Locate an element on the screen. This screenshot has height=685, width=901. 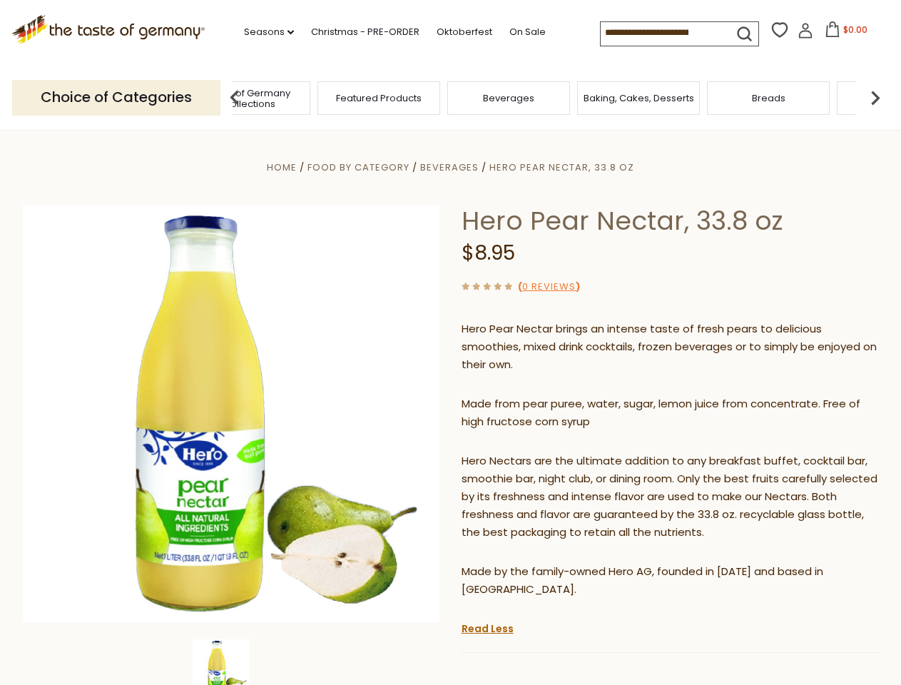
p: Made from pear puree, water, sugar, lemon juice from concentrate. Free of high fructose corn syrup​ is located at coordinates (670, 413).